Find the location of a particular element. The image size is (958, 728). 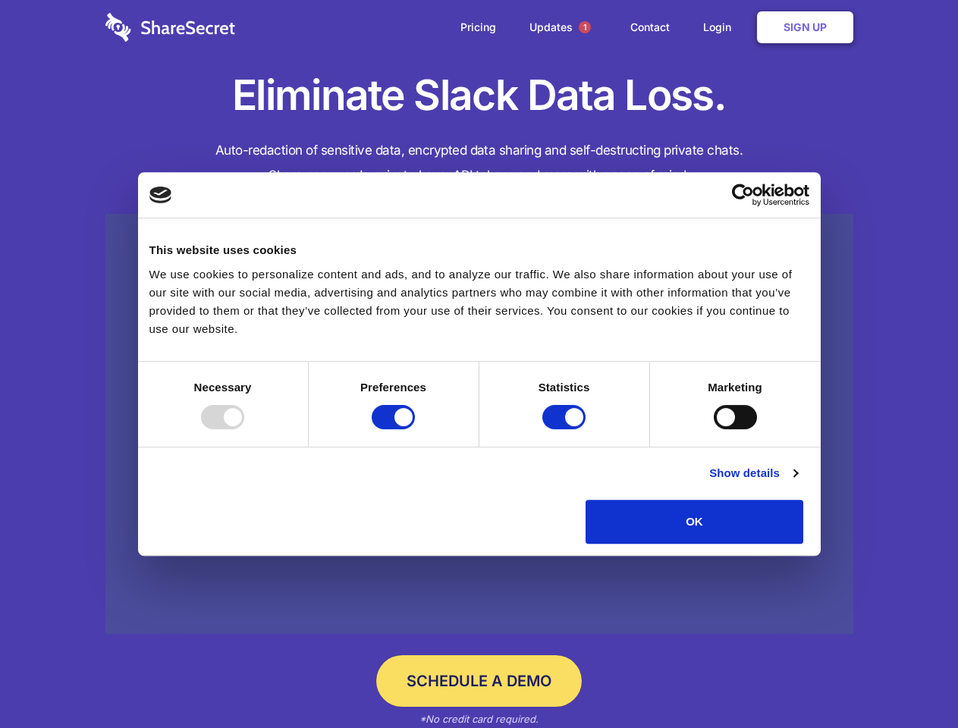

a: Show details is located at coordinates (753, 473).